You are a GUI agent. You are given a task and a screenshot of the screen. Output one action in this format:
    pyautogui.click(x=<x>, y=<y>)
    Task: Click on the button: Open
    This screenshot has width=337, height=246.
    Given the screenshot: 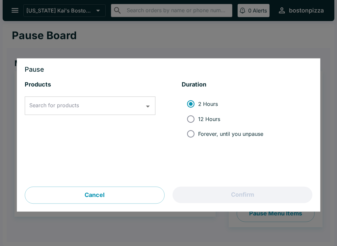 What is the action you would take?
    pyautogui.click(x=148, y=106)
    